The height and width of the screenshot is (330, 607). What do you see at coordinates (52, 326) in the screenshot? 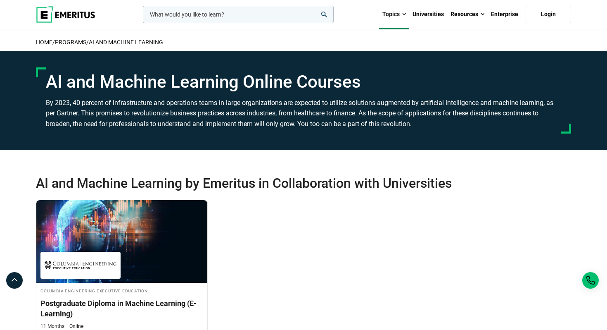
I see `p: 11 Months` at bounding box center [52, 326].